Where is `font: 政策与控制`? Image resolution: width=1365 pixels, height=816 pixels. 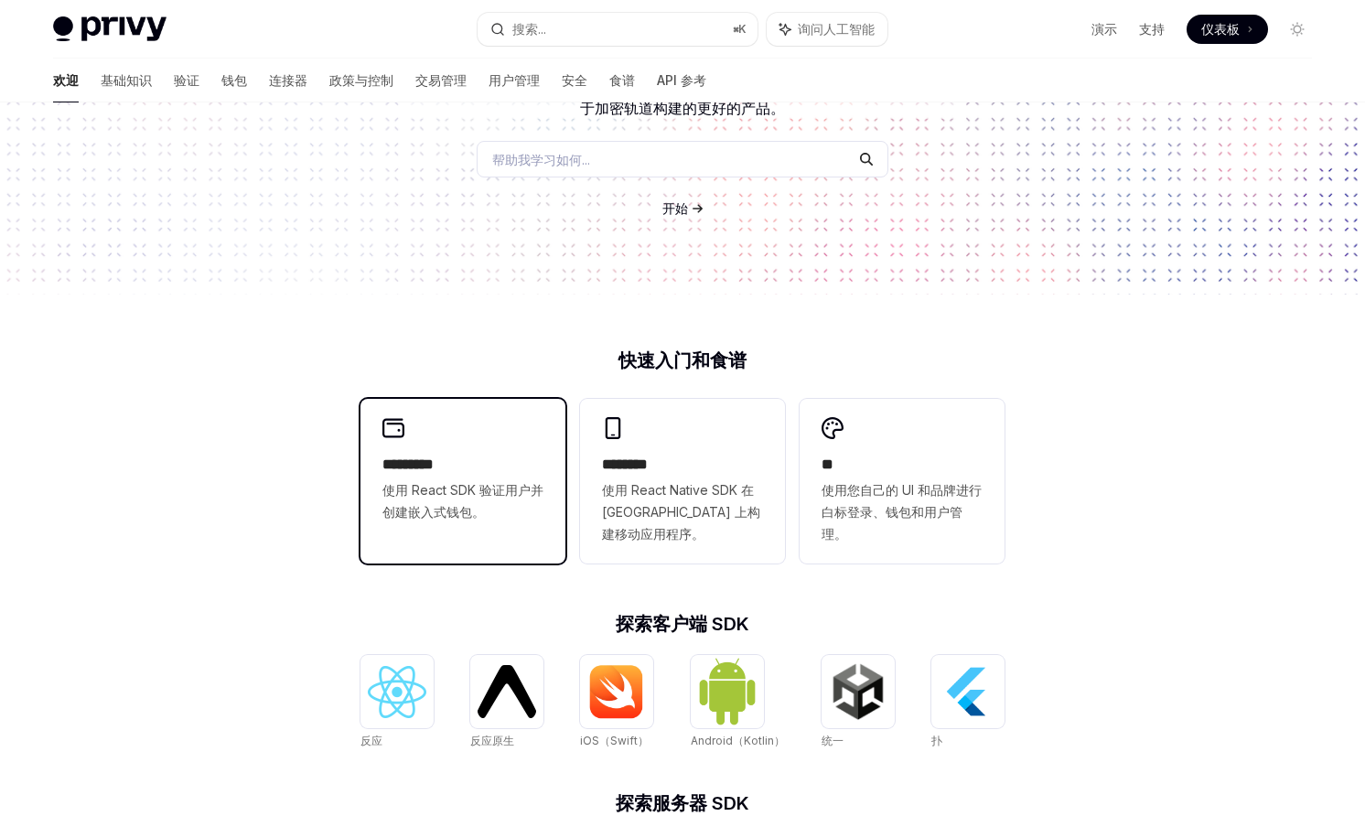
font: 政策与控制 is located at coordinates (361, 80).